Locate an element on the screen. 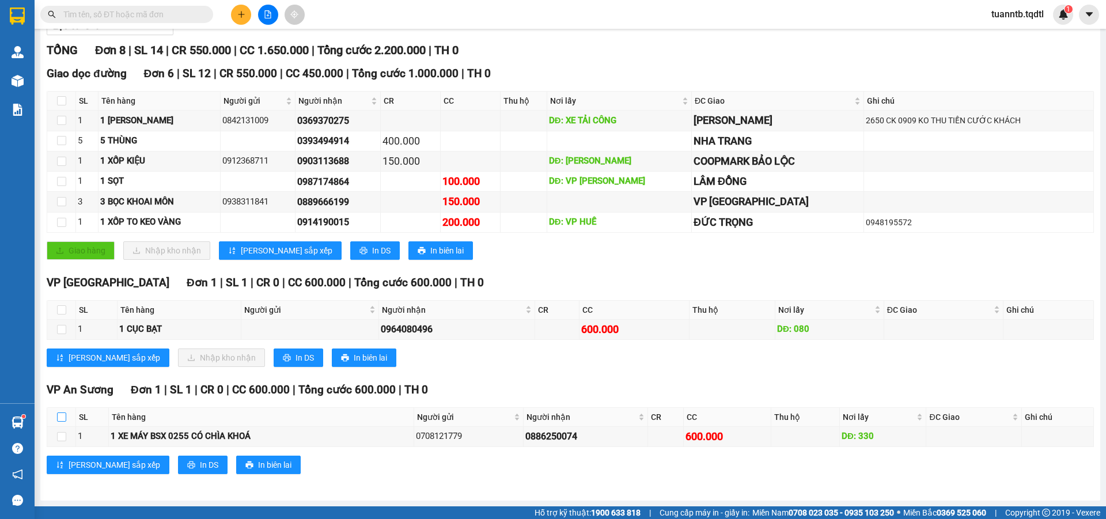  div: COOPMARK BẢO LỘC is located at coordinates (778, 161).